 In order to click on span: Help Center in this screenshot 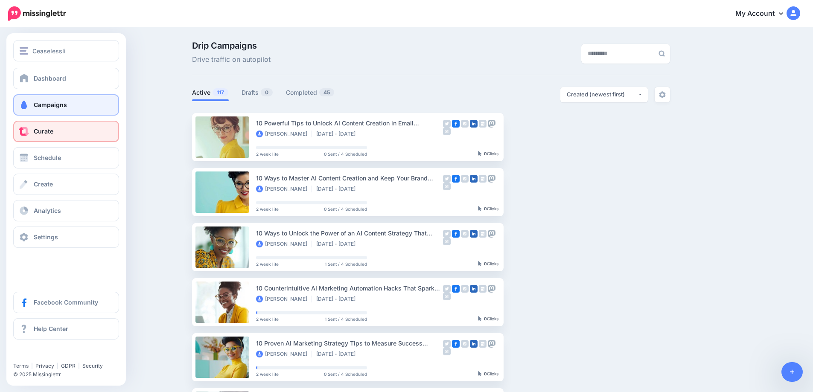, I will do `click(51, 329)`.